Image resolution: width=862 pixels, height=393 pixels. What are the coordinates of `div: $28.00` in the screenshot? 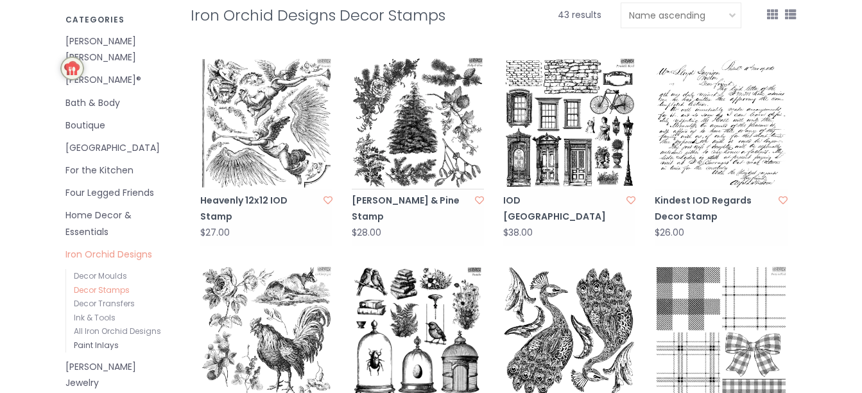 It's located at (367, 232).